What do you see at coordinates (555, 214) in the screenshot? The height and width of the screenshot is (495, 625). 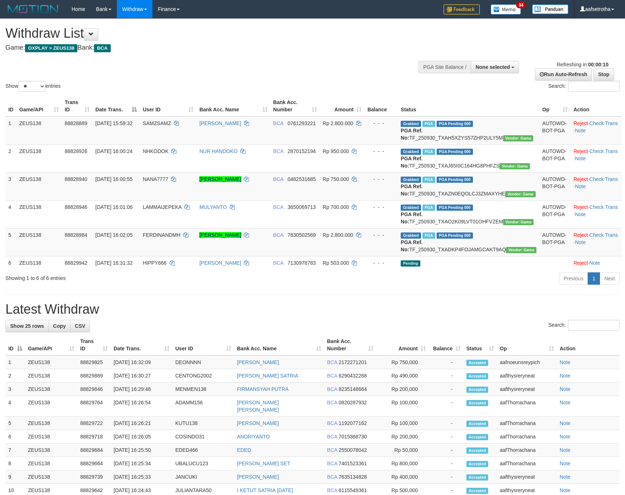 I see `td: AUTOWD-BOT-PGA` at bounding box center [555, 214].